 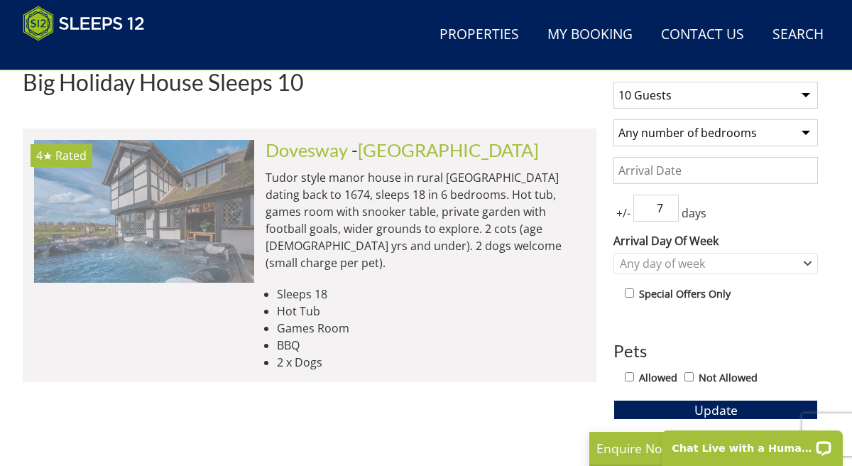 I want to click on a: Contact Us, so click(x=702, y=35).